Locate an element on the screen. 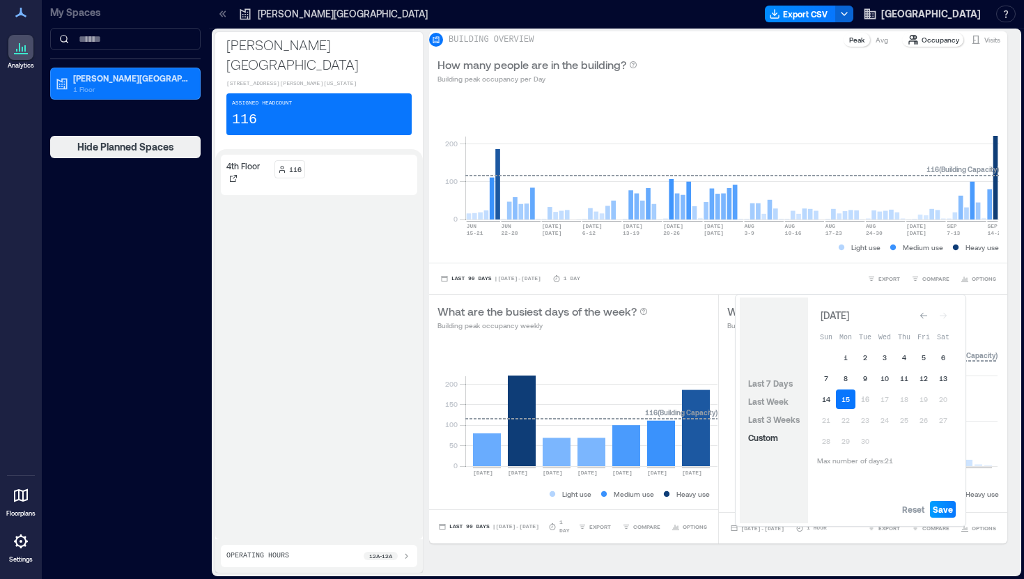  p: BUILDING OVERVIEW is located at coordinates (491, 40).